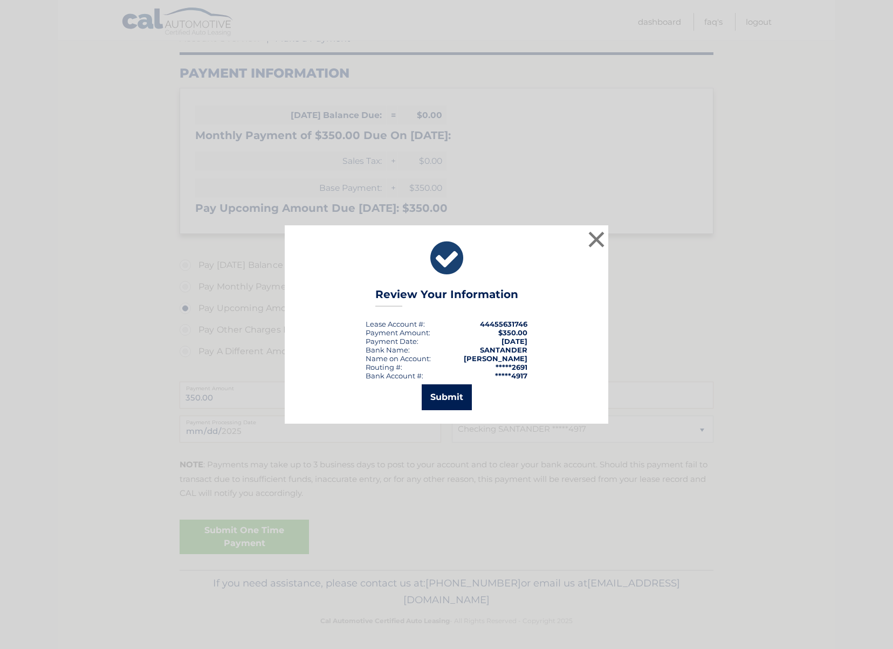 The width and height of the screenshot is (893, 649). What do you see at coordinates (391, 341) in the screenshot?
I see `span: Payment Date` at bounding box center [391, 341].